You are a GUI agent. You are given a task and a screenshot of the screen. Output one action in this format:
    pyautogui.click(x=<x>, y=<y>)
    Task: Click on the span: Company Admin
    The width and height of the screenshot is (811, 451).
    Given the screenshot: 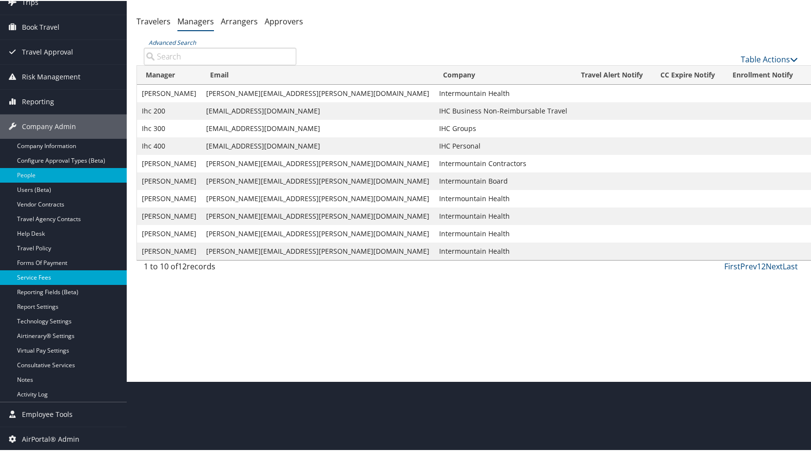 What is the action you would take?
    pyautogui.click(x=49, y=126)
    